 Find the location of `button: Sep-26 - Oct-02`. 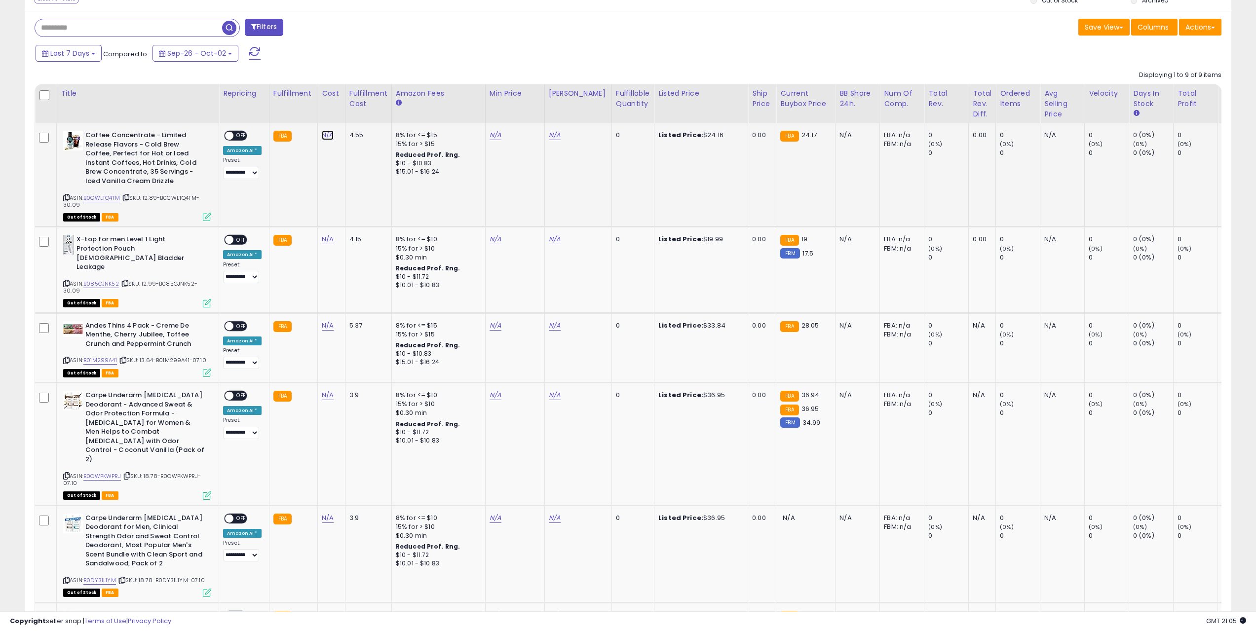

button: Sep-26 - Oct-02 is located at coordinates (195, 53).